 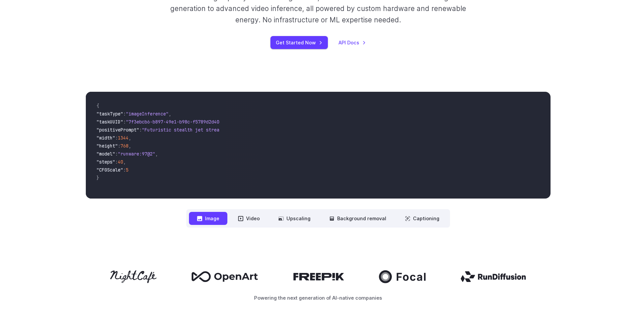 What do you see at coordinates (120, 162) in the screenshot?
I see `span: 40` at bounding box center [120, 162].